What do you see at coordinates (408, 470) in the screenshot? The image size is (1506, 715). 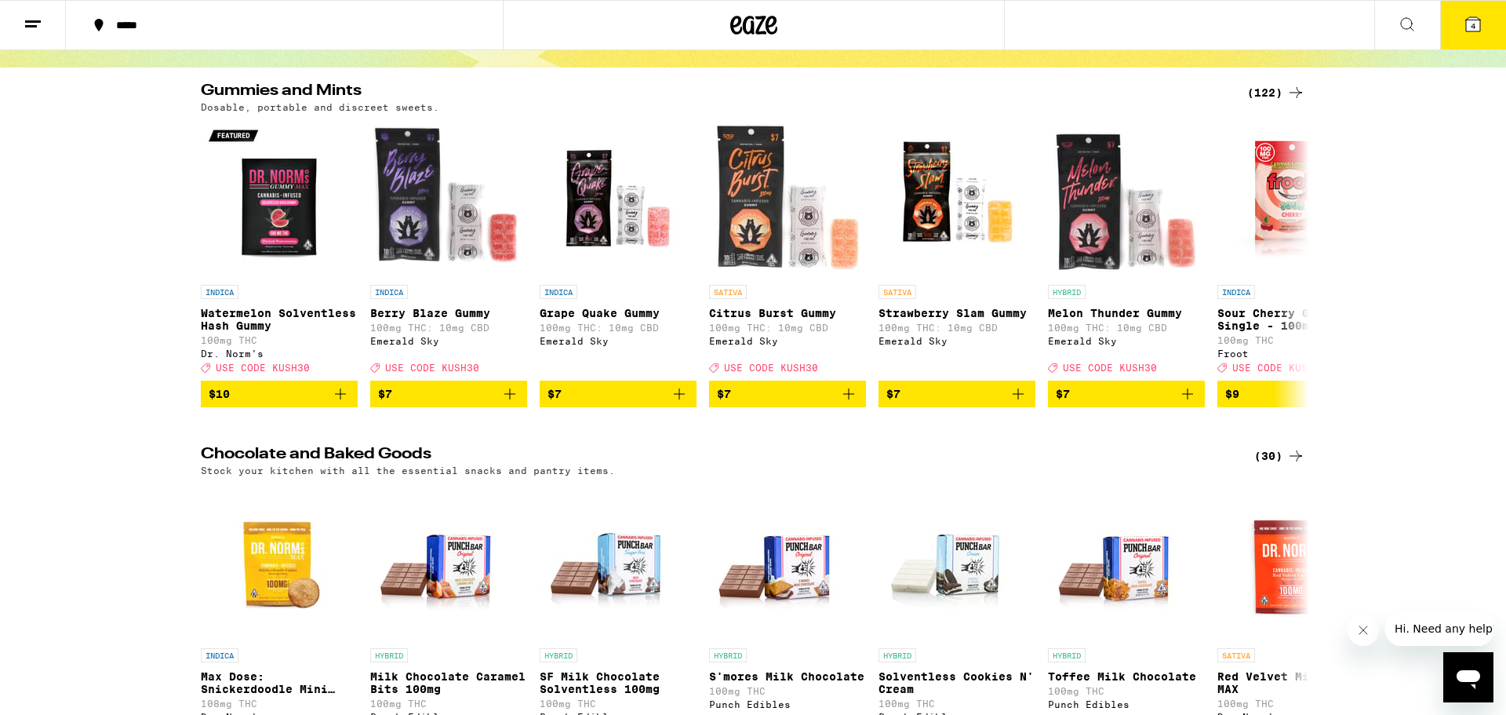 I see `p: Stock your kitchen with all the essential snacks and pantry items.` at bounding box center [408, 470].